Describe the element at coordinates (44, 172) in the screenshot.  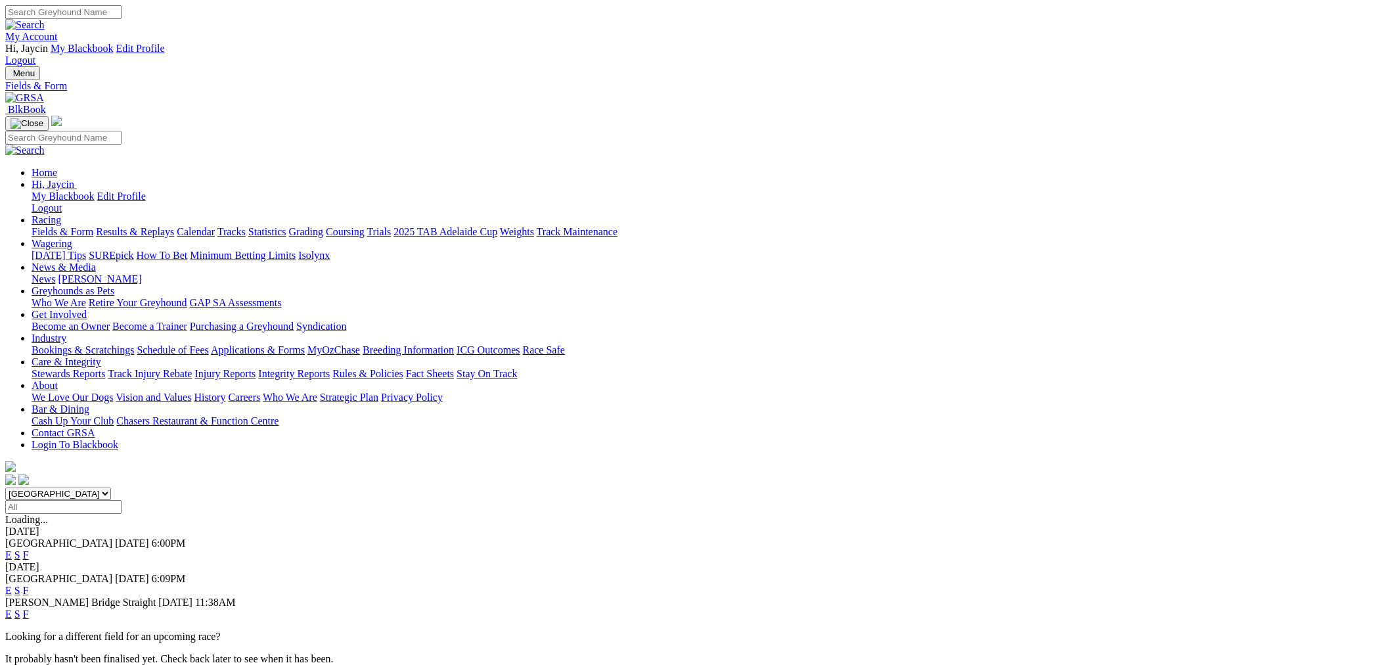
I see `a: Home` at that location.